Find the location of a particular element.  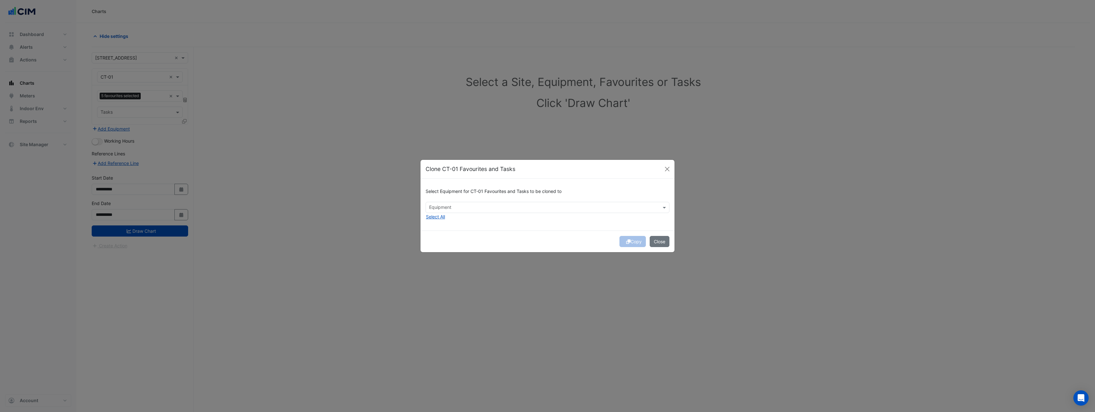

div: Equipment is located at coordinates (440, 208).